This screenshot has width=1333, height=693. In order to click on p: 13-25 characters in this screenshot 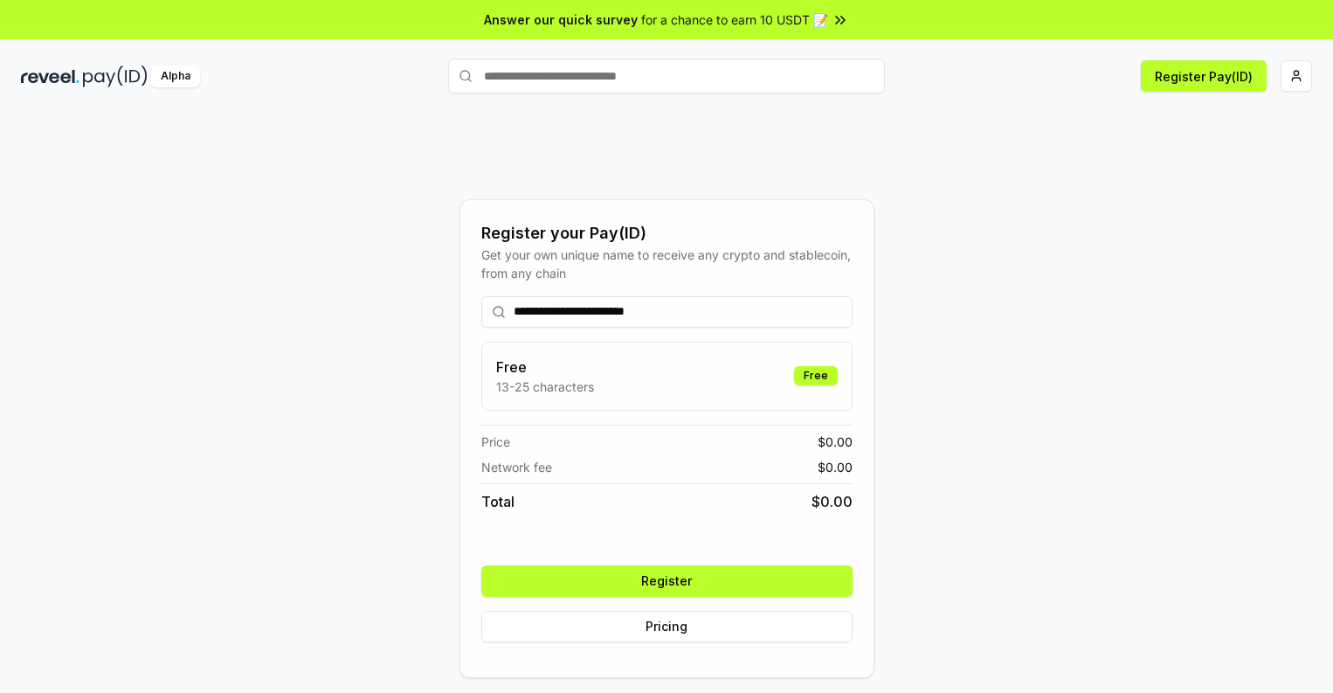, I will do `click(545, 386)`.